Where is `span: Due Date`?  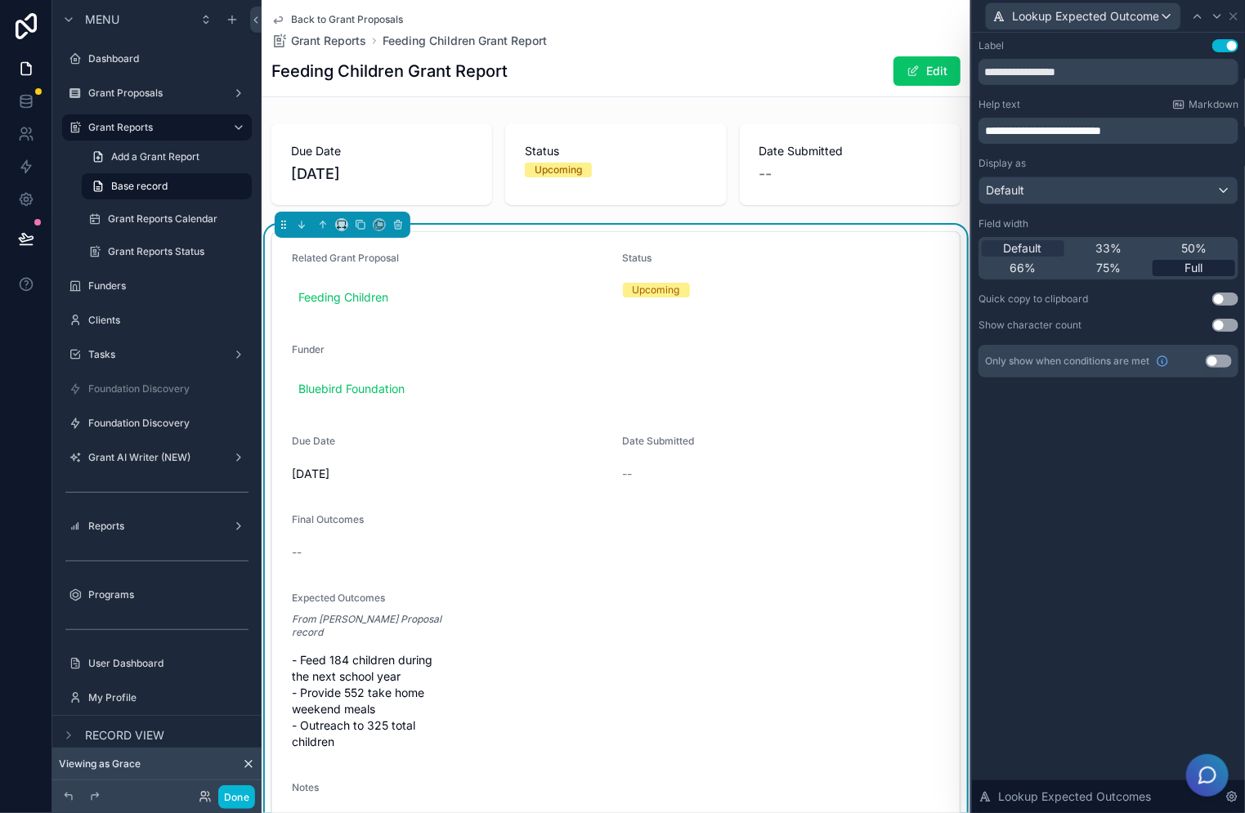
span: Due Date is located at coordinates (313, 441).